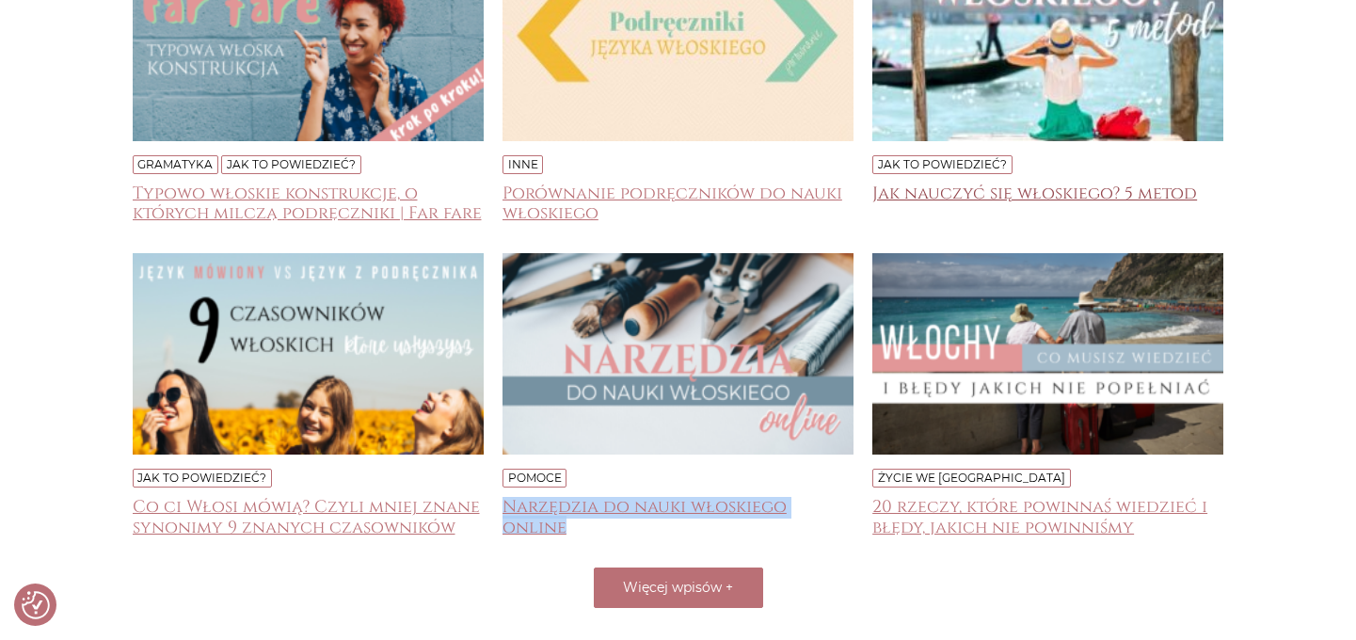  Describe the element at coordinates (678, 202) in the screenshot. I see `h4: Porównanie podręczników do nauki włoskiego` at that location.